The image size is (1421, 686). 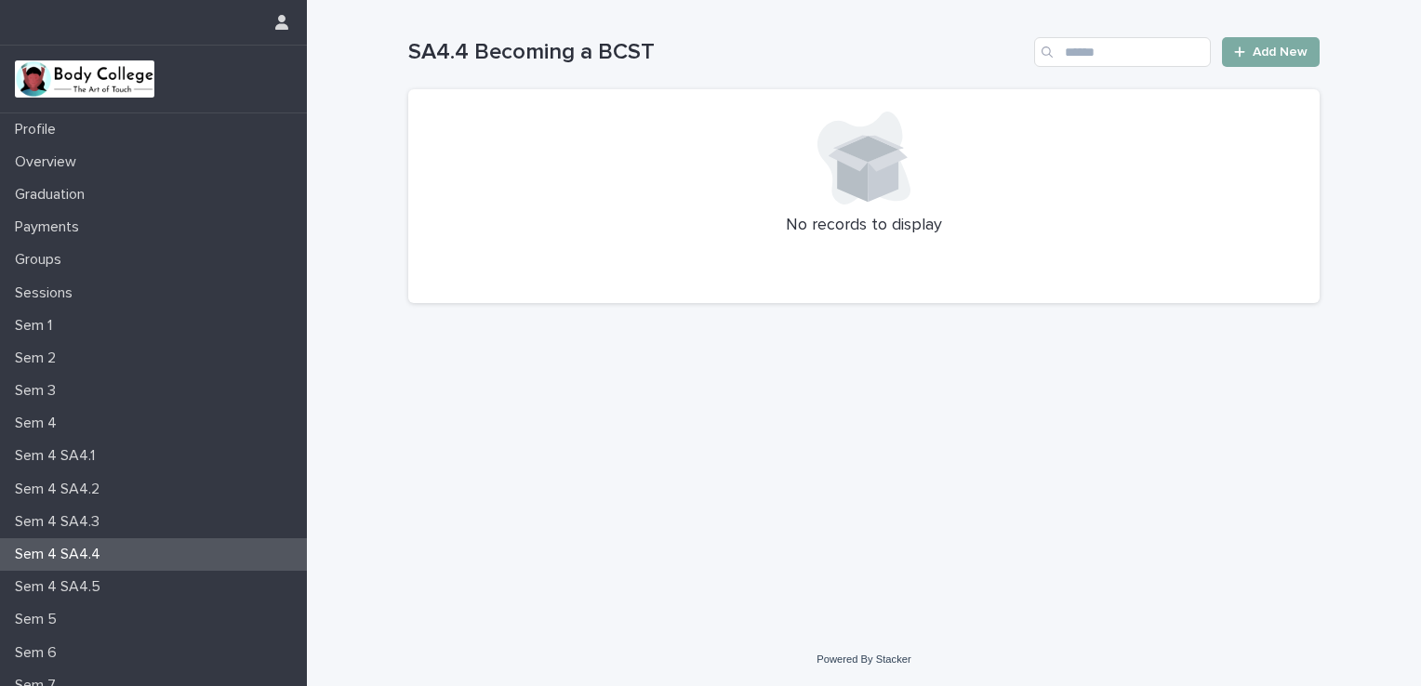 I want to click on p: Sem 5, so click(x=39, y=619).